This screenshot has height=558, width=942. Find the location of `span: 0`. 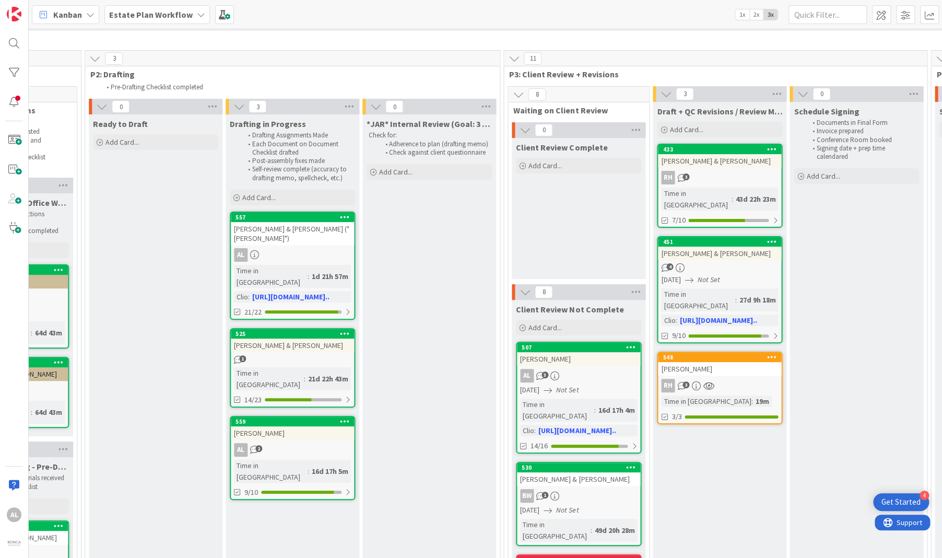

span: 0 is located at coordinates (543, 130).